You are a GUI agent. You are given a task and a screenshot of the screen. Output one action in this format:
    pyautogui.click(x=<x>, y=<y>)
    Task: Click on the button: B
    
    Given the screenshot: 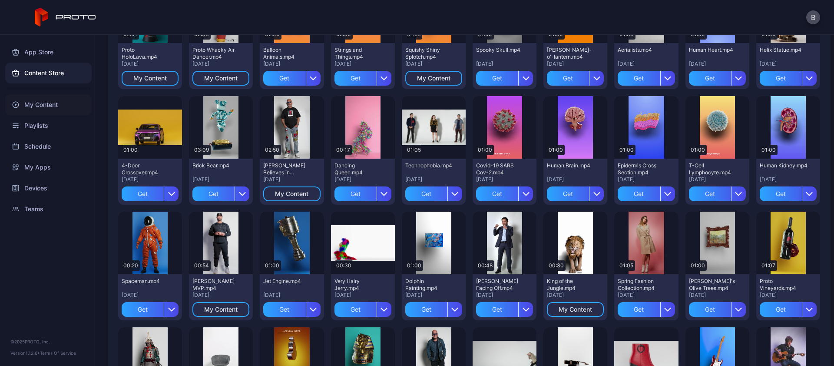 What is the action you would take?
    pyautogui.click(x=813, y=17)
    